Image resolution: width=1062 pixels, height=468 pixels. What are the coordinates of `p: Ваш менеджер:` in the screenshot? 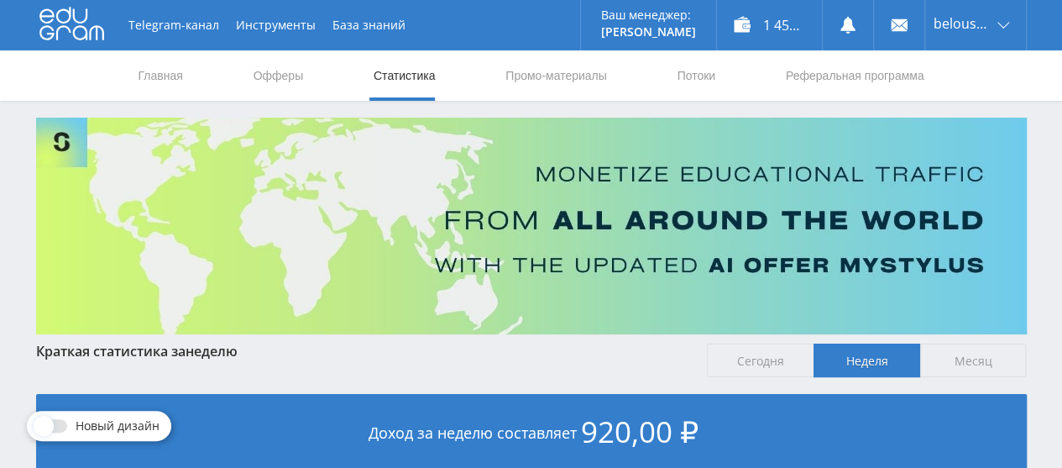 It's located at (648, 15).